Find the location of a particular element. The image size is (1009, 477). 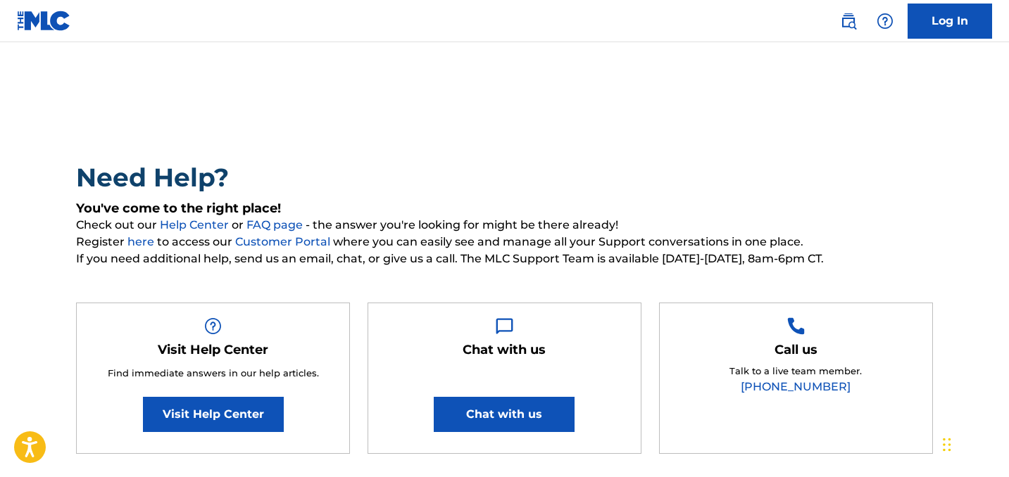

button: Chat with us is located at coordinates (504, 415).